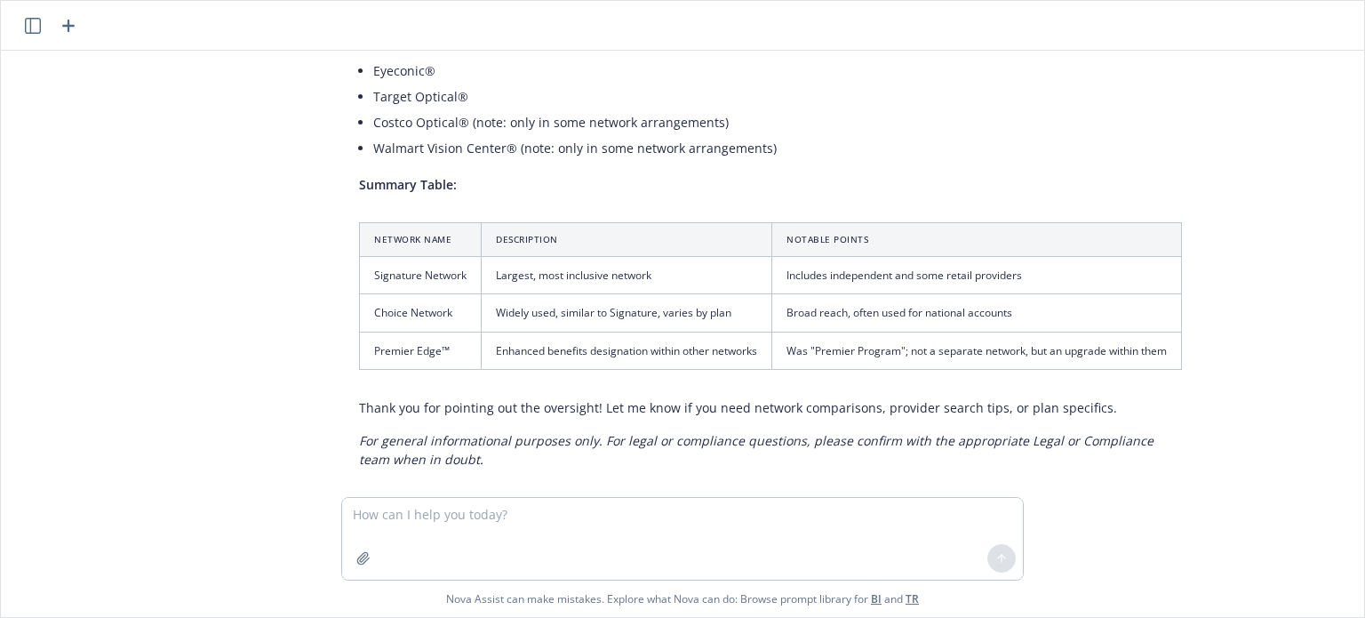 The image size is (1365, 618). Describe the element at coordinates (778, 70) in the screenshot. I see `li: Eyeconic®` at that location.